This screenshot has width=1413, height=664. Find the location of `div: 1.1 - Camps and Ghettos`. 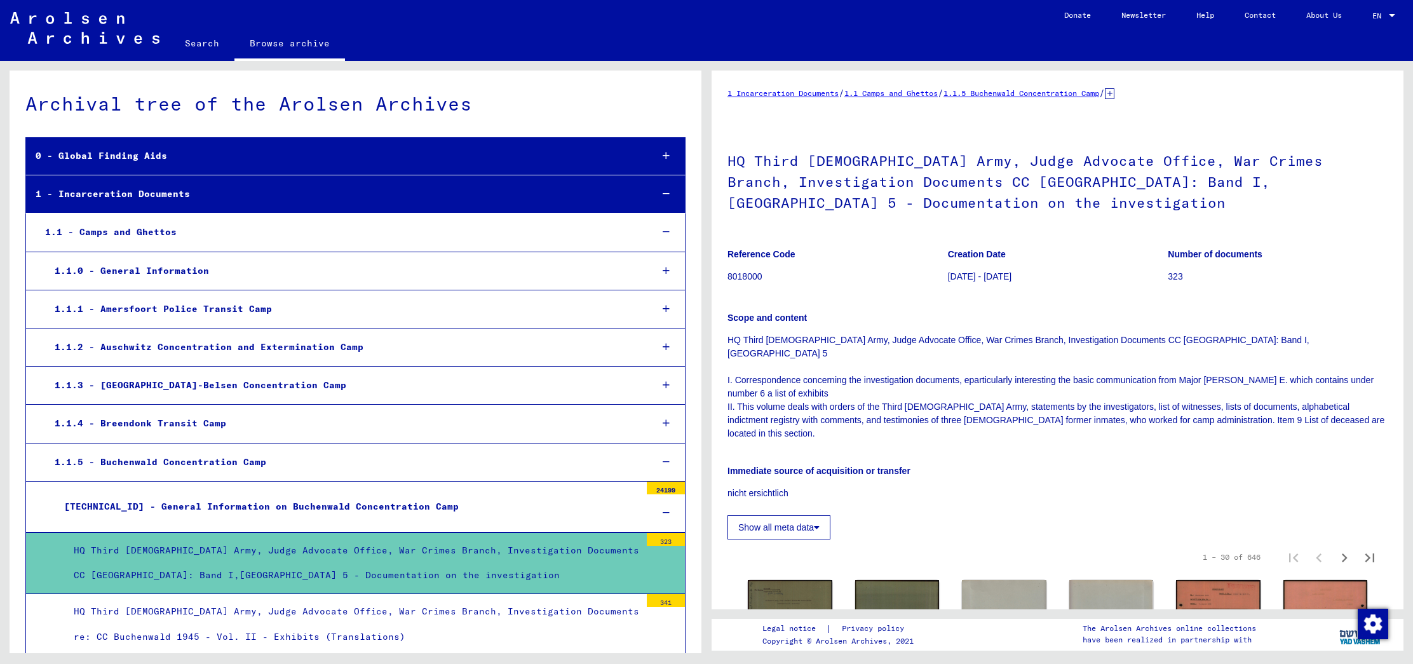

div: 1.1 - Camps and Ghettos is located at coordinates (338, 232).